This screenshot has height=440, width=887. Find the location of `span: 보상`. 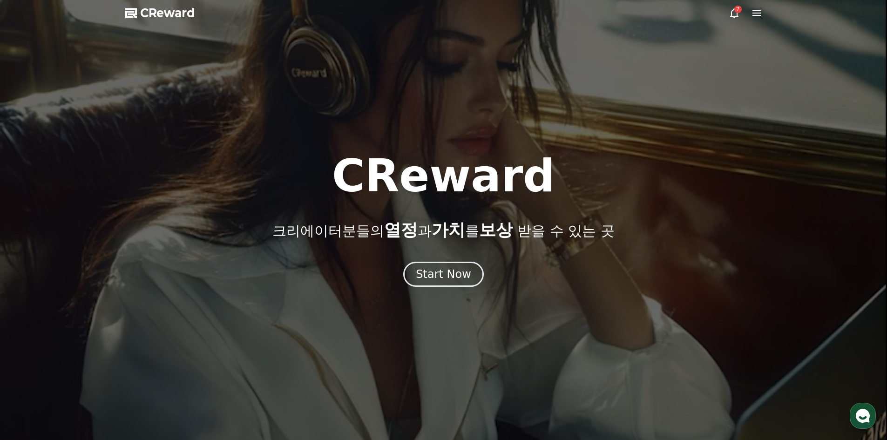

span: 보상 is located at coordinates (496, 229).